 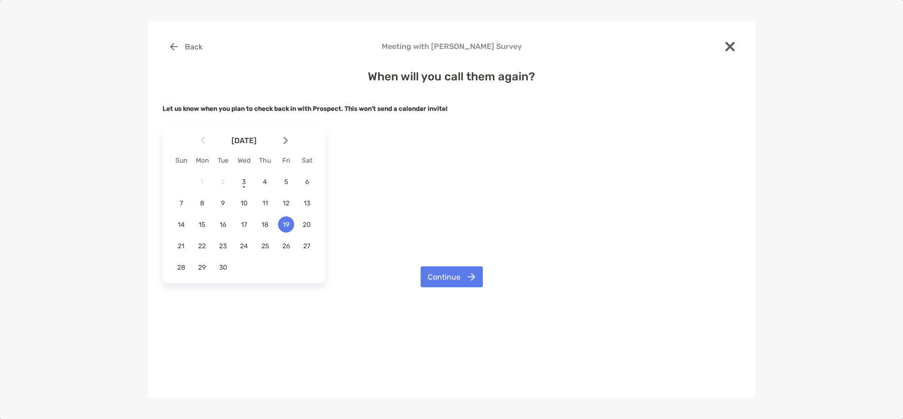 I want to click on span: 16, so click(x=223, y=224).